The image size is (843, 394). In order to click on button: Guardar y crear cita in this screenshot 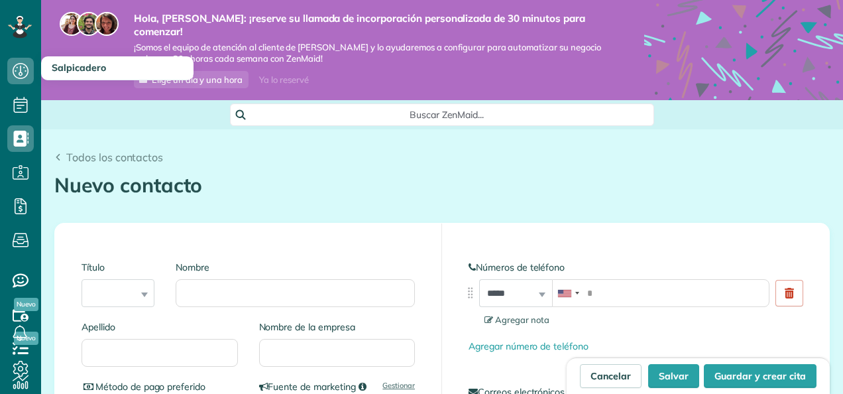, I will do `click(760, 376)`.